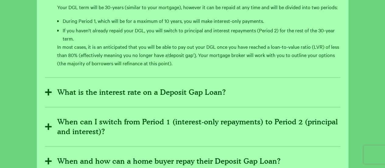 This screenshot has width=385, height=168. What do you see at coordinates (193, 92) in the screenshot?
I see `button: What is the interest rate on a Deposit Gap Loan?` at bounding box center [193, 92].